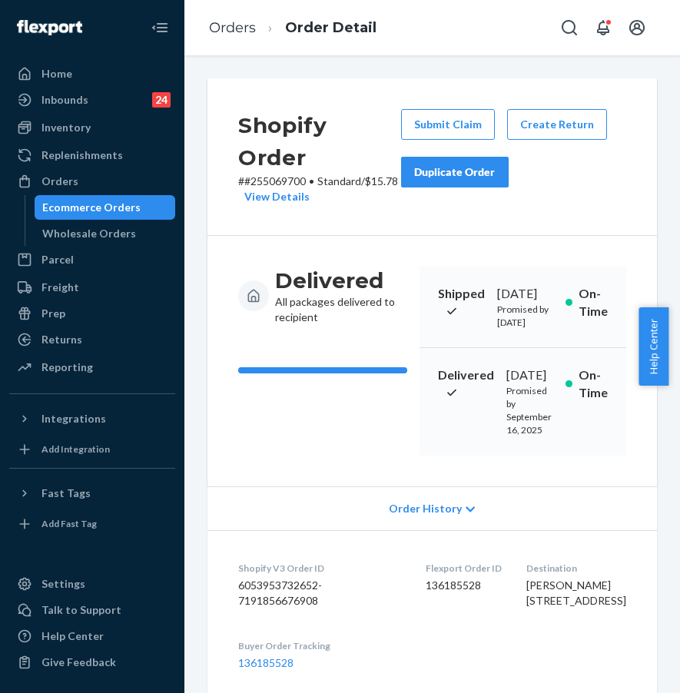  I want to click on dt: Shopify V3 Order ID, so click(319, 567).